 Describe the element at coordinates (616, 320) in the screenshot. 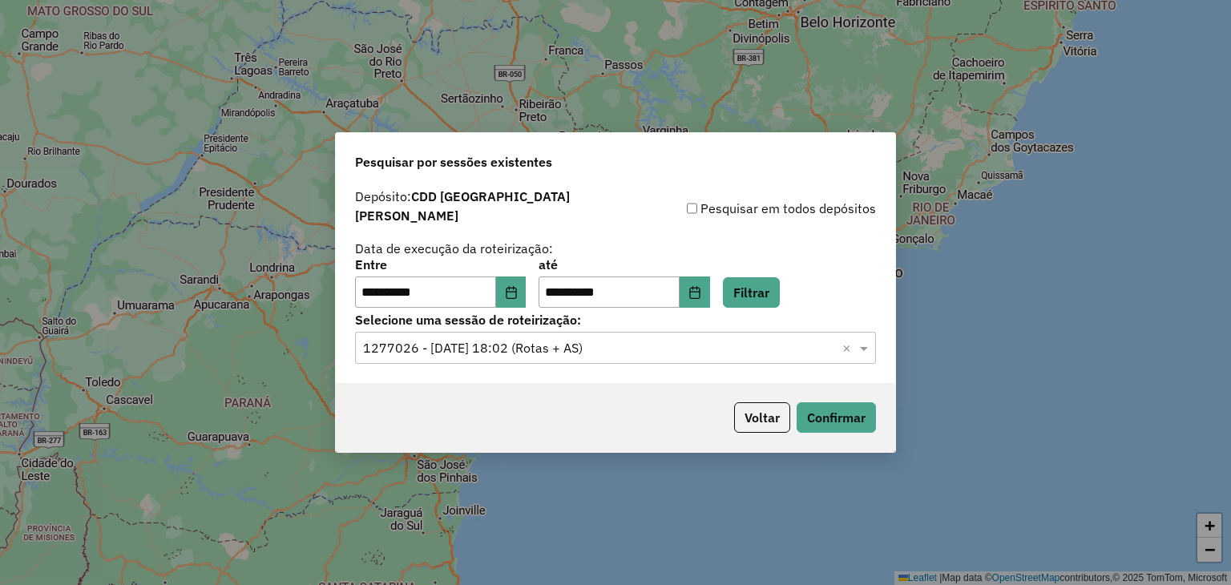

I see `label: Selecione uma sessão de roteirização:` at that location.